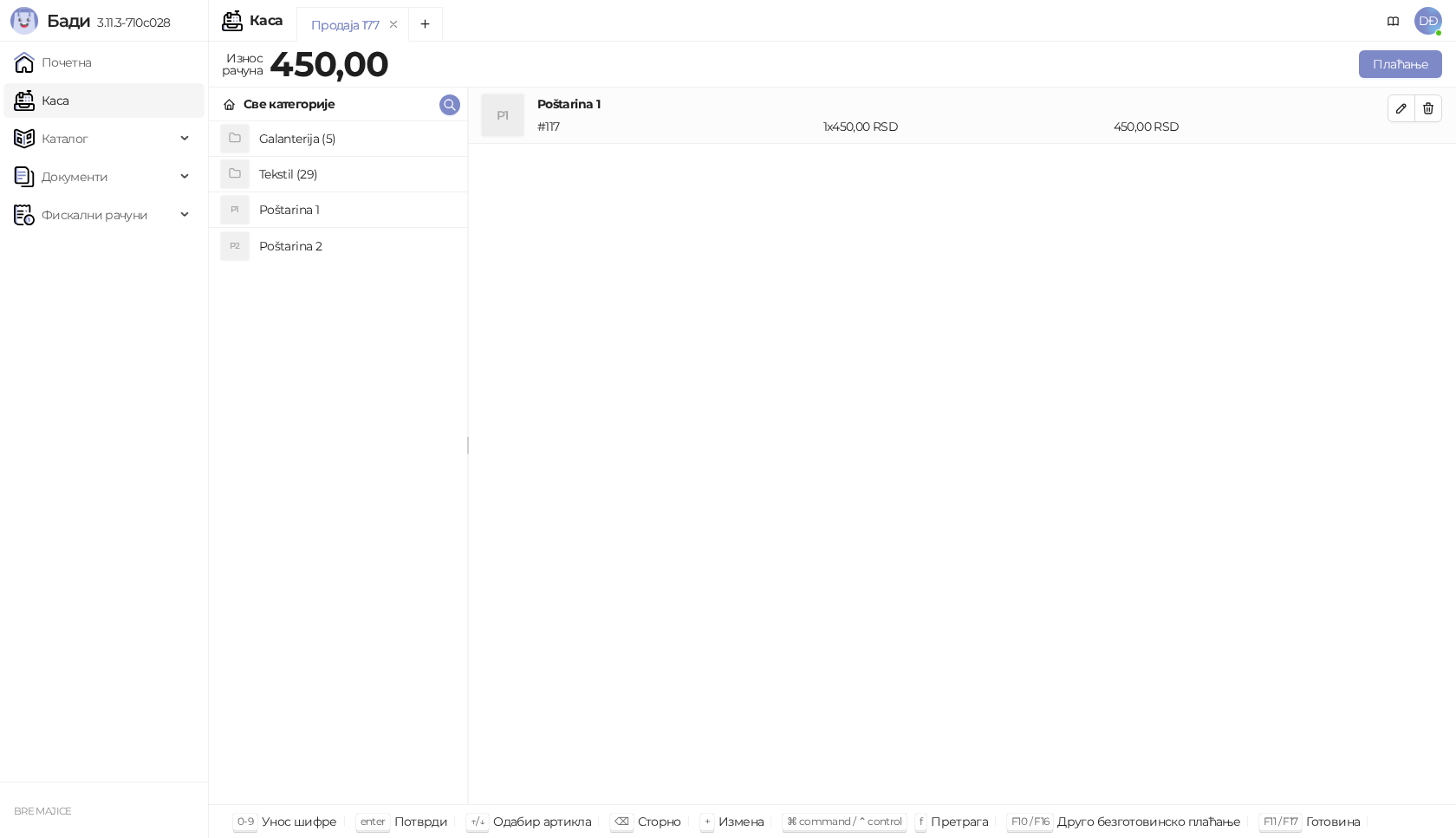 This screenshot has height=838, width=1456. What do you see at coordinates (345, 25) in the screenshot?
I see `div: Продаја 177` at bounding box center [345, 25].